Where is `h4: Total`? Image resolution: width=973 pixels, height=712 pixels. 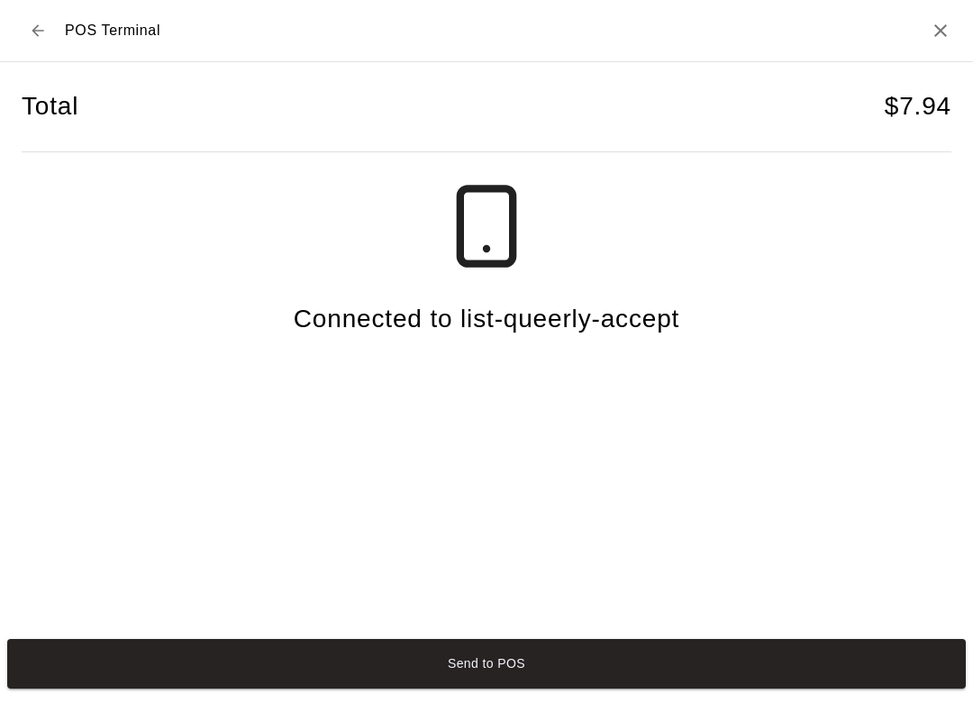 h4: Total is located at coordinates (50, 106).